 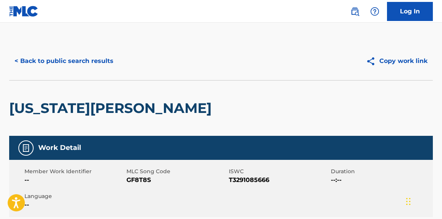 What do you see at coordinates (75, 172) in the screenshot?
I see `span: Member Work Identifier` at bounding box center [75, 172].